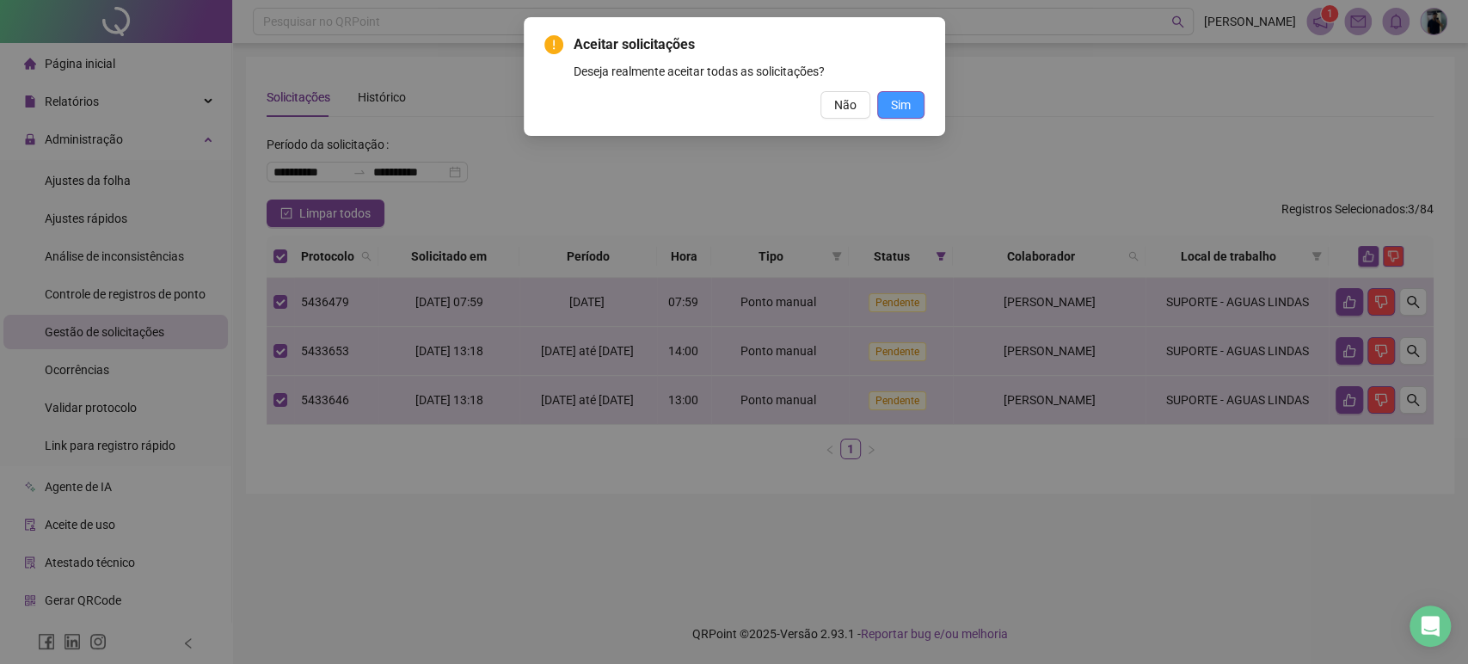  Describe the element at coordinates (1430, 626) in the screenshot. I see `div: Open Intercom Messenger` at that location.